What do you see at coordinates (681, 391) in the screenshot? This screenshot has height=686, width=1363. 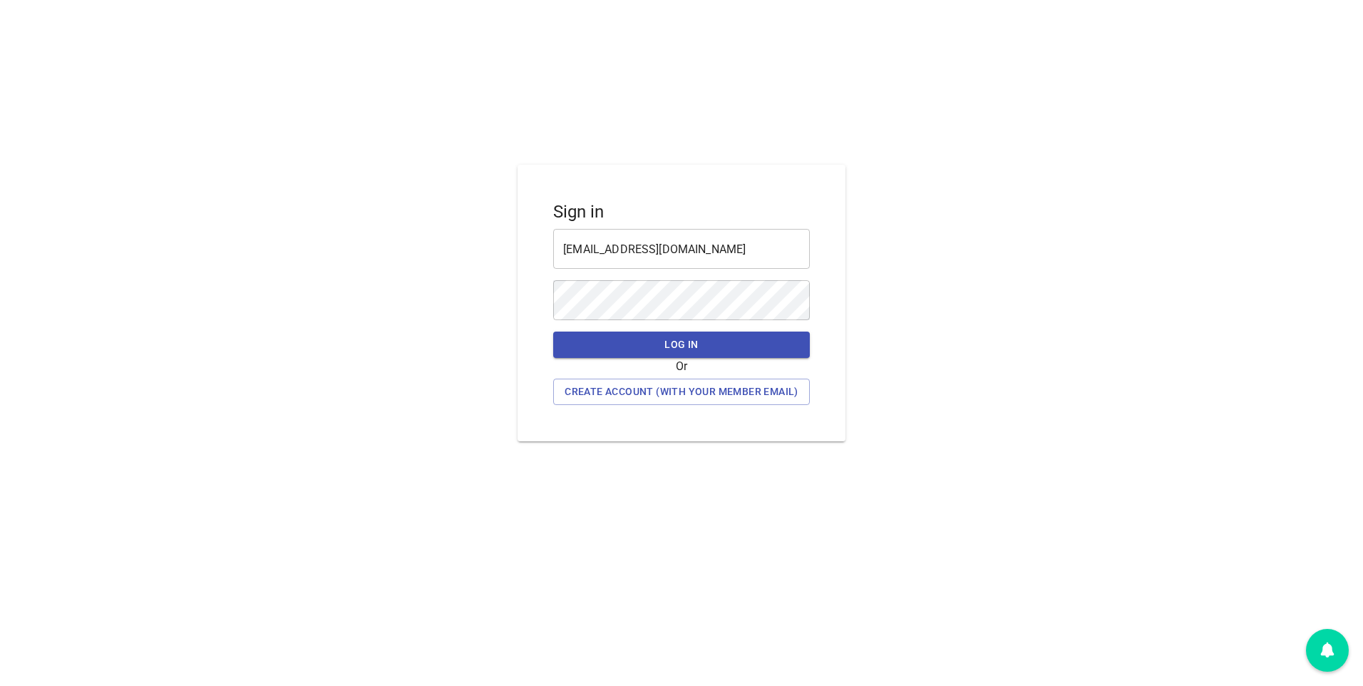 I see `button: Create Account (with your member email)` at bounding box center [681, 391].